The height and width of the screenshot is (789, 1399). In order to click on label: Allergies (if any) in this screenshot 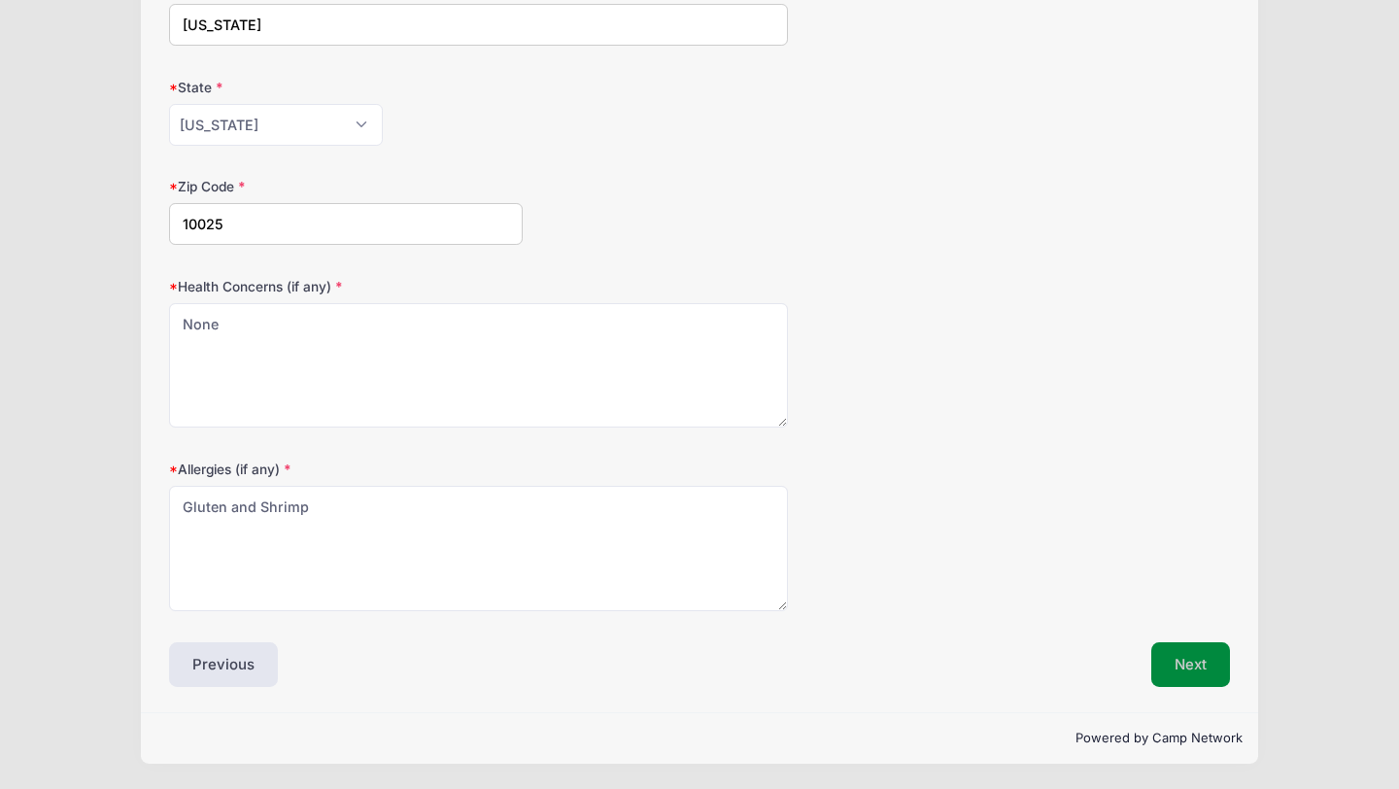, I will do `click(346, 469)`.